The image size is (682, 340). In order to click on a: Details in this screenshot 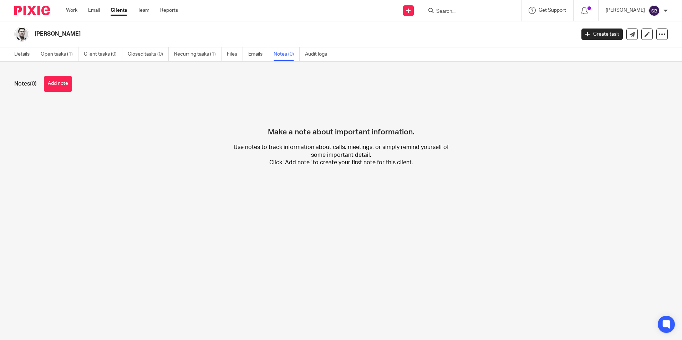, I will do `click(25, 54)`.